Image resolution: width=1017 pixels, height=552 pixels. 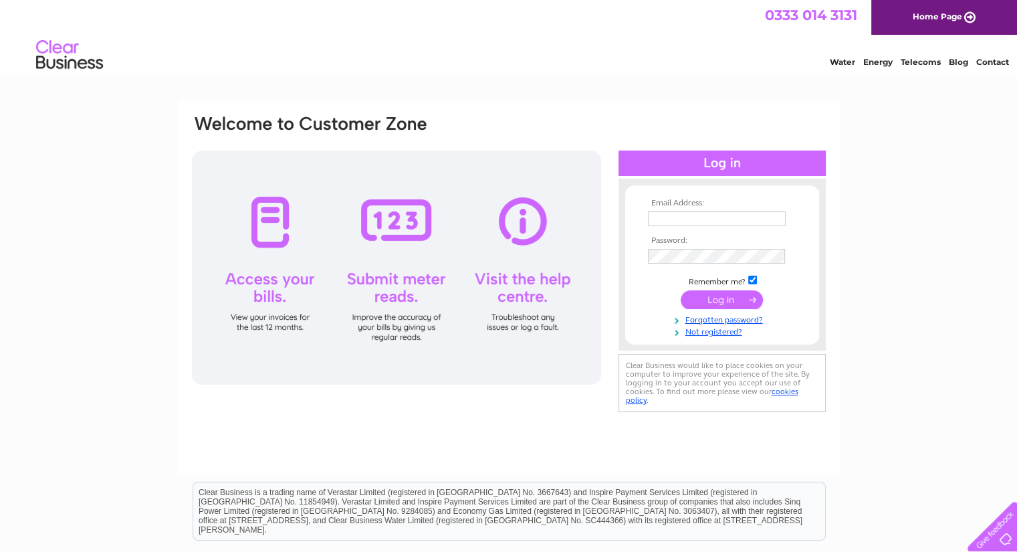 What do you see at coordinates (724, 318) in the screenshot?
I see `a: Forgotten password?` at bounding box center [724, 318].